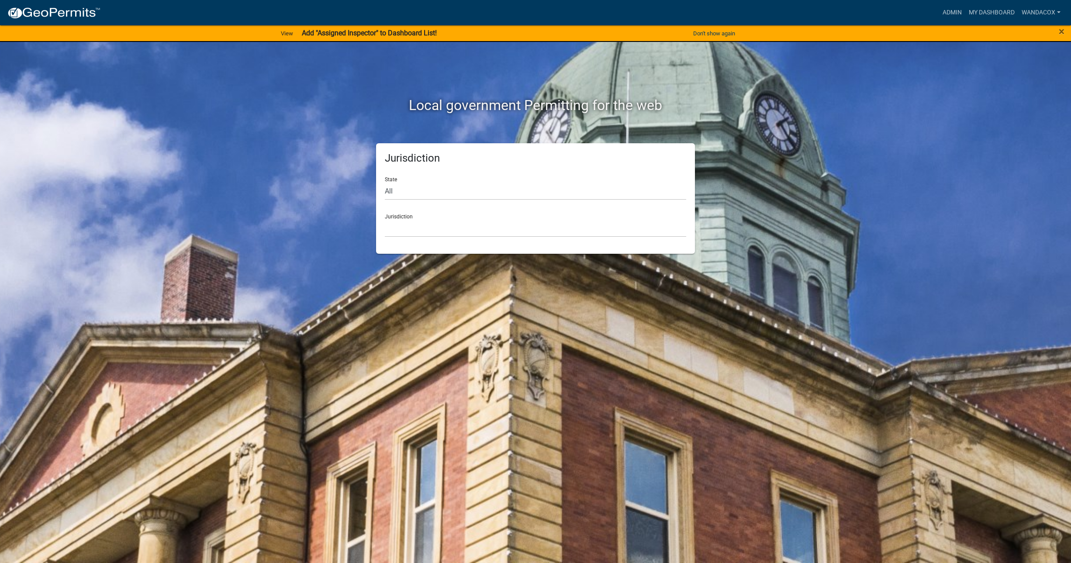 The width and height of the screenshot is (1071, 563). Describe the element at coordinates (536, 158) in the screenshot. I see `h5: Jurisdiction` at that location.